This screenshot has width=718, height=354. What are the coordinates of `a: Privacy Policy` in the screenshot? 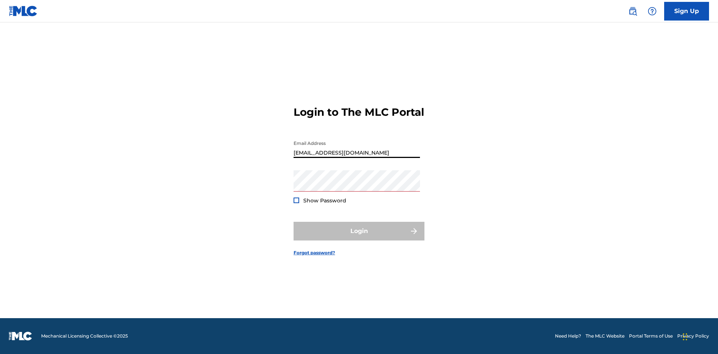 It's located at (693, 336).